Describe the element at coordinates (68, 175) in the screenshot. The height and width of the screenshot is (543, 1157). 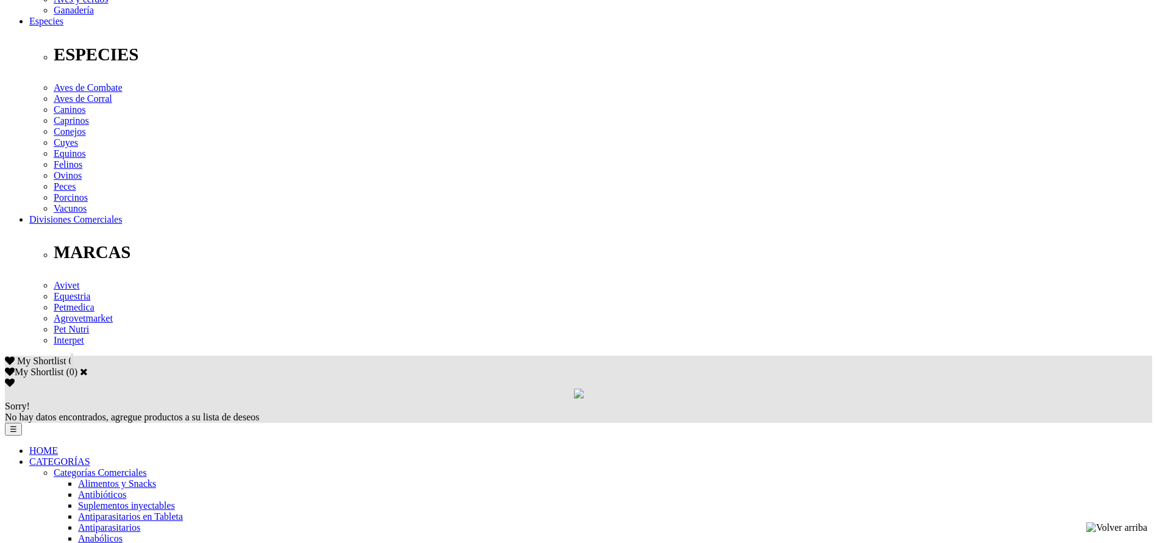
I see `a: Ovinos` at that location.